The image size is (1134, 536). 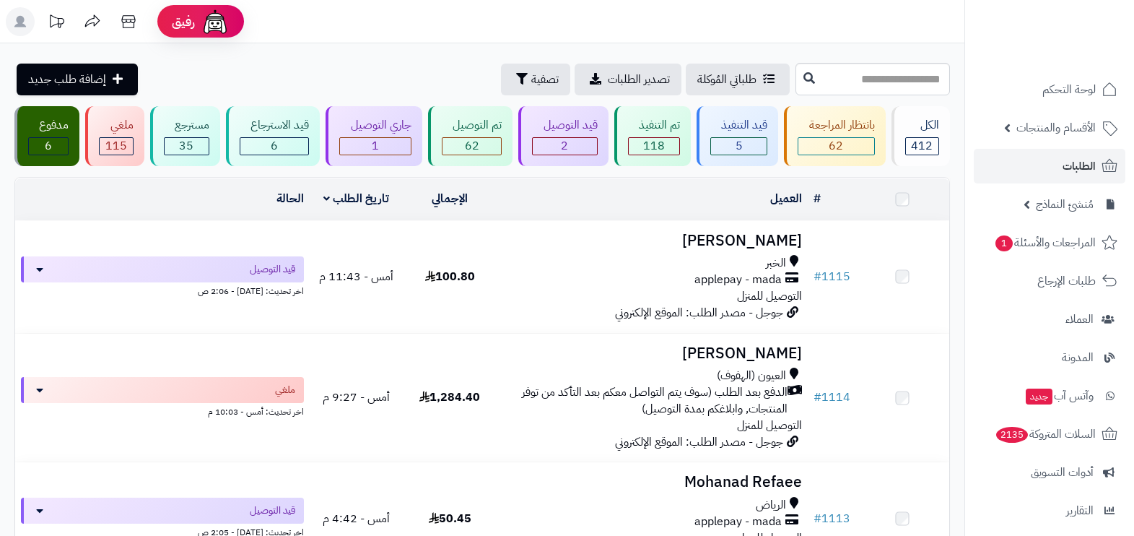 I want to click on a: الحالة, so click(x=290, y=199).